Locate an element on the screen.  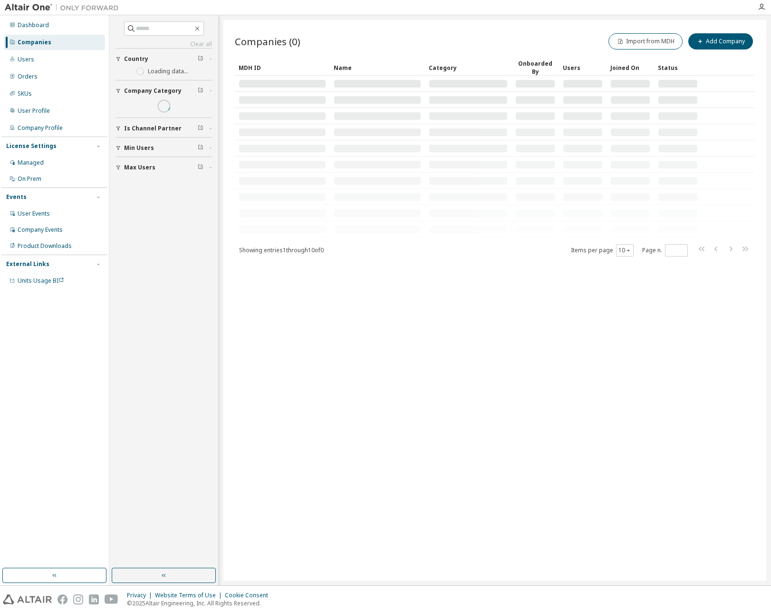
div: User Profile is located at coordinates (34, 111).